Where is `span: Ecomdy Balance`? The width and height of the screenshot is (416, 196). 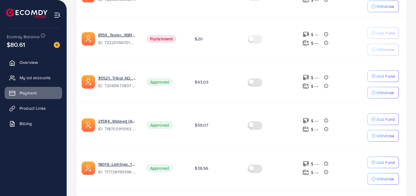
span: Ecomdy Balance is located at coordinates (23, 37).